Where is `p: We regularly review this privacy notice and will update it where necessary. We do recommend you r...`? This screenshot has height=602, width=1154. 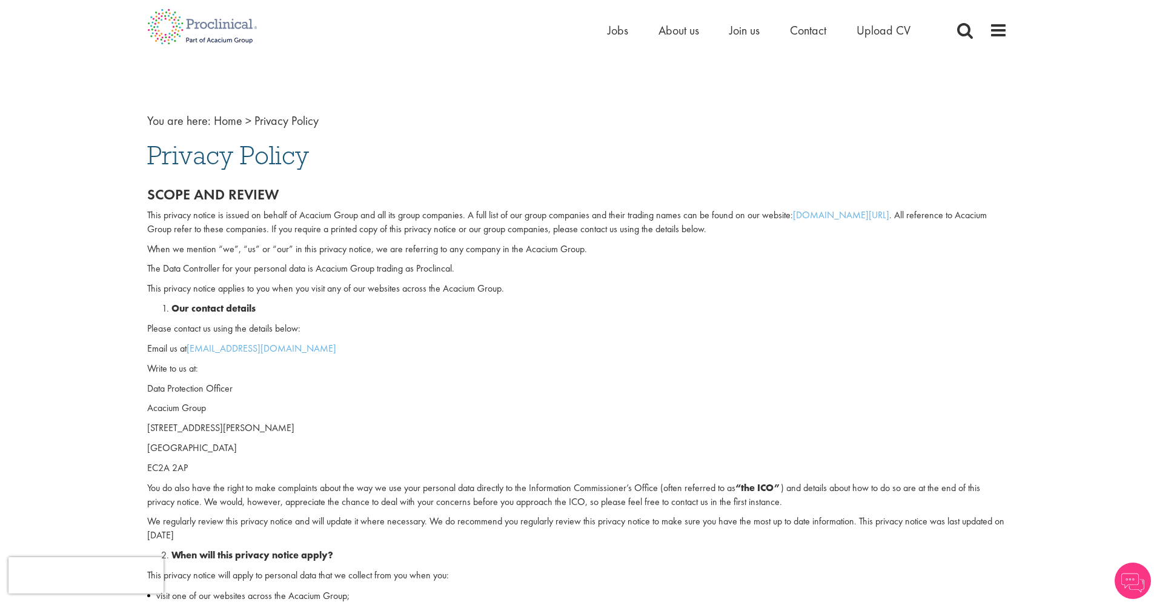
p: We regularly review this privacy notice and will update it where necessary. We do recommend you r... is located at coordinates (577, 528).